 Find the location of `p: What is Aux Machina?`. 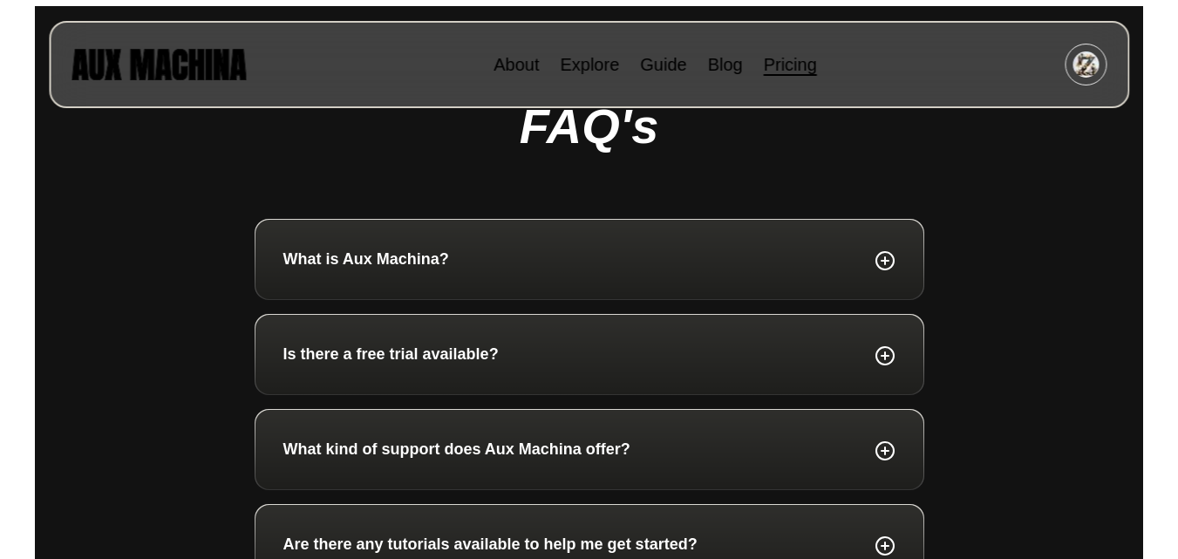

p: What is Aux Machina? is located at coordinates (366, 259).